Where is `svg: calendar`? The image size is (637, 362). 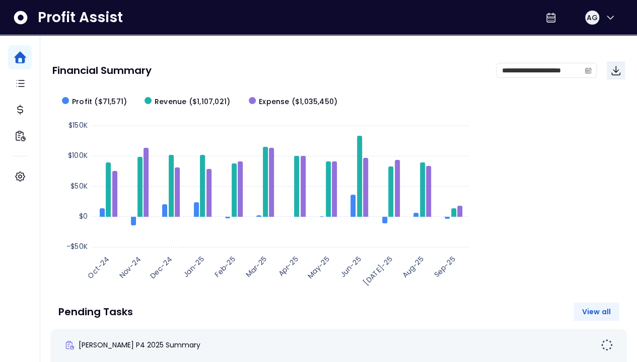 svg: calendar is located at coordinates (588, 70).